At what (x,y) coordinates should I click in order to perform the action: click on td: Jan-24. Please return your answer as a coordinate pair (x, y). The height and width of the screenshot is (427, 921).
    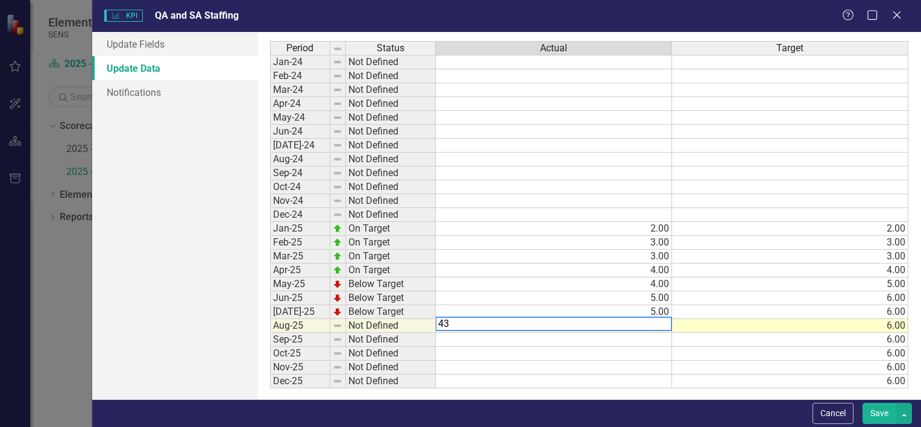
    Looking at the image, I should click on (300, 62).